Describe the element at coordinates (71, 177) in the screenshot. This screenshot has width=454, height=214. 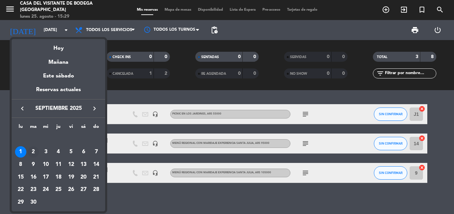
I see `td: 19 de septiembre de 2025` at that location.